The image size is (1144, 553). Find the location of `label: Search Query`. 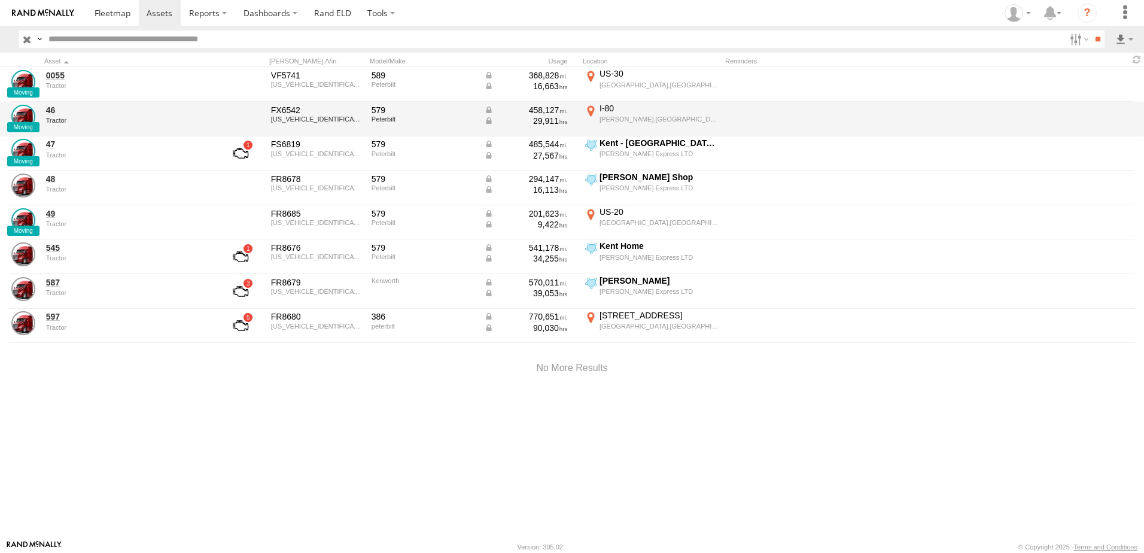

label: Search Query is located at coordinates (40, 39).